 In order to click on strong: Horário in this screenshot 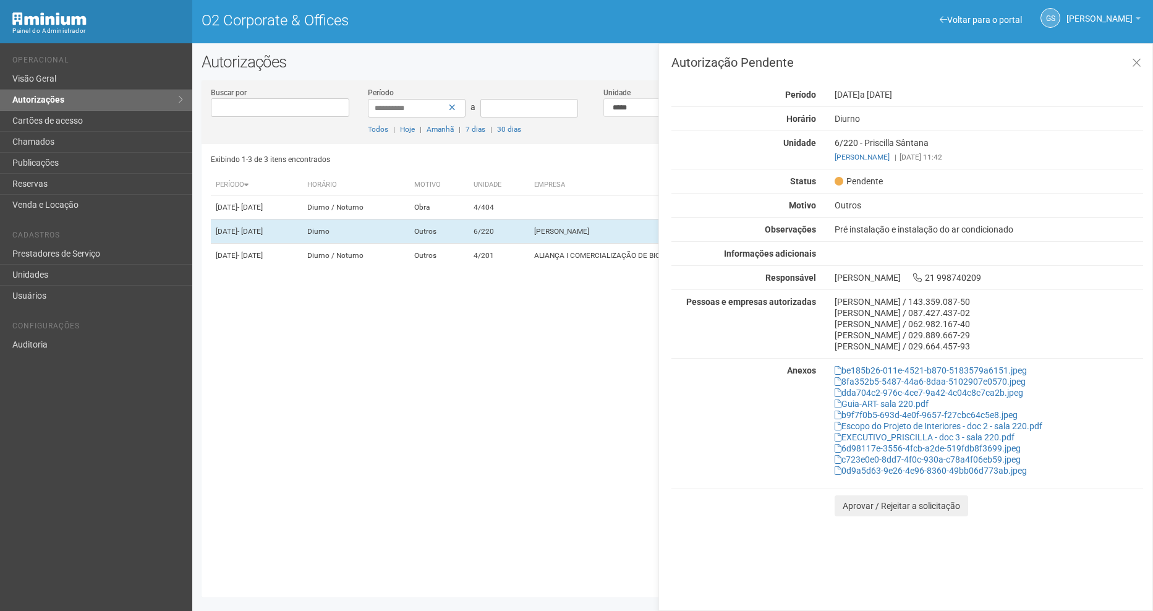, I will do `click(801, 119)`.